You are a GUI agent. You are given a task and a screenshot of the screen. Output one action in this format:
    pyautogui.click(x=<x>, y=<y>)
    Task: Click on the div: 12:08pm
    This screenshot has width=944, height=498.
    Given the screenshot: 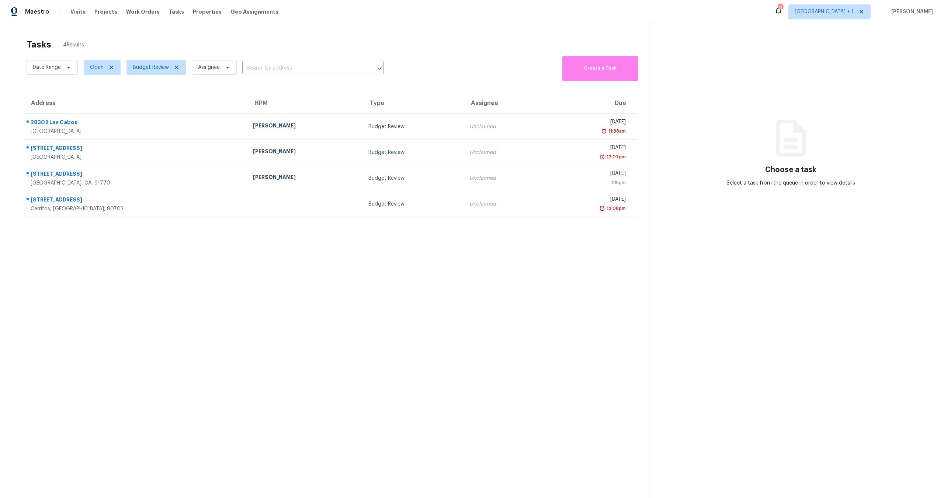 What is the action you would take?
    pyautogui.click(x=615, y=209)
    